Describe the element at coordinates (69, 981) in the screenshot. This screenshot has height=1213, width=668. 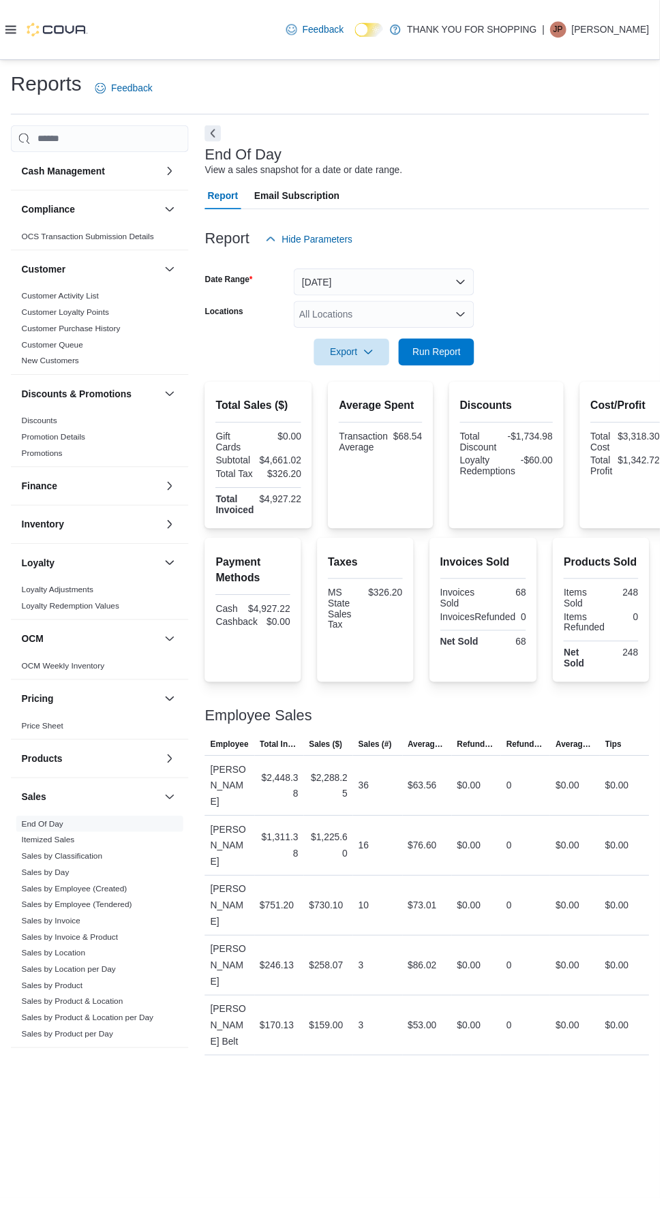
I see `a: Sales by Location per Day` at that location.